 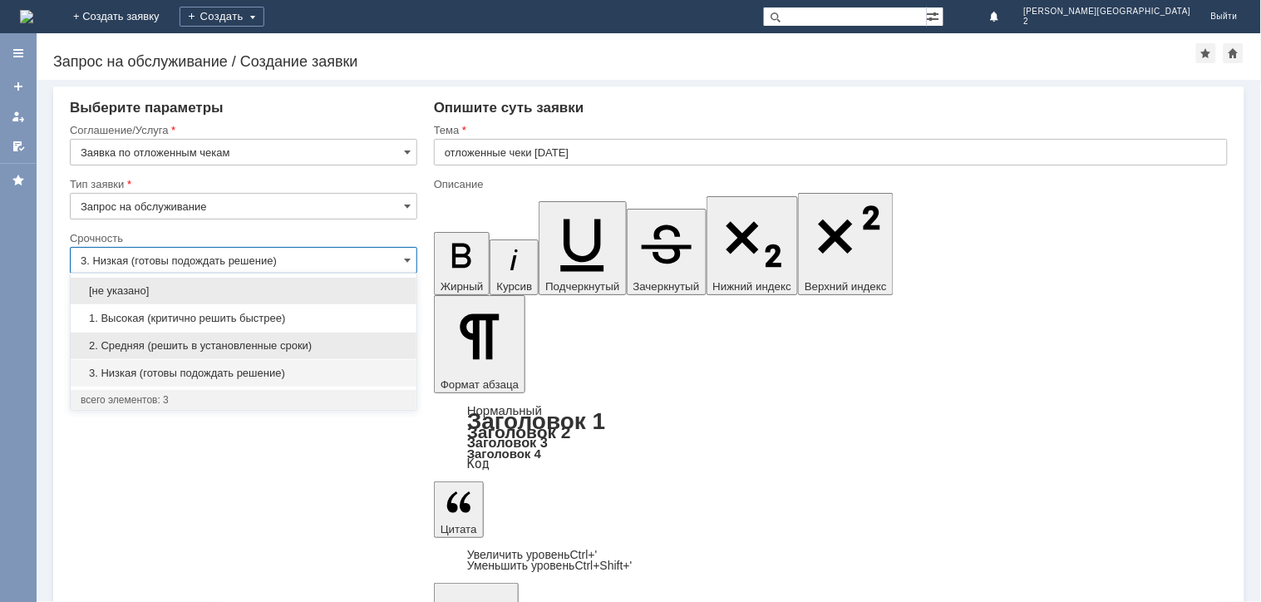 I want to click on img: logo, so click(x=27, y=17).